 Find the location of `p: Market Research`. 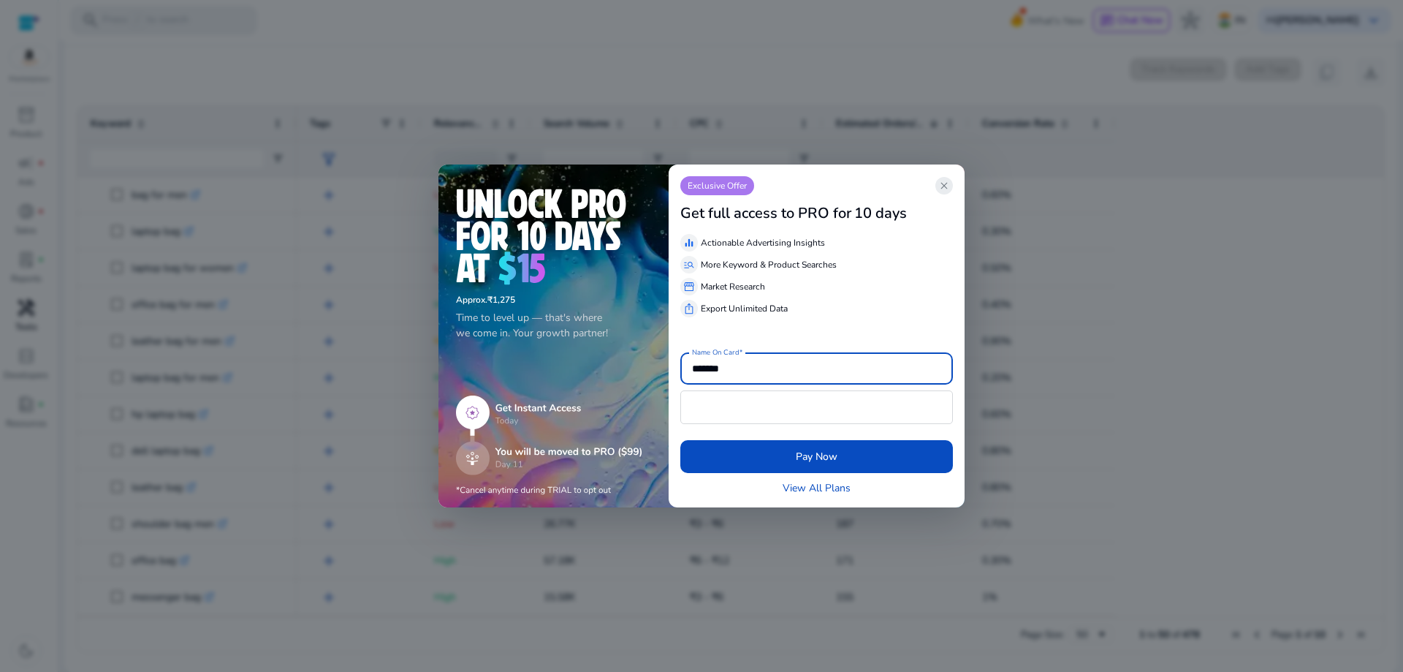

p: Market Research is located at coordinates (733, 287).